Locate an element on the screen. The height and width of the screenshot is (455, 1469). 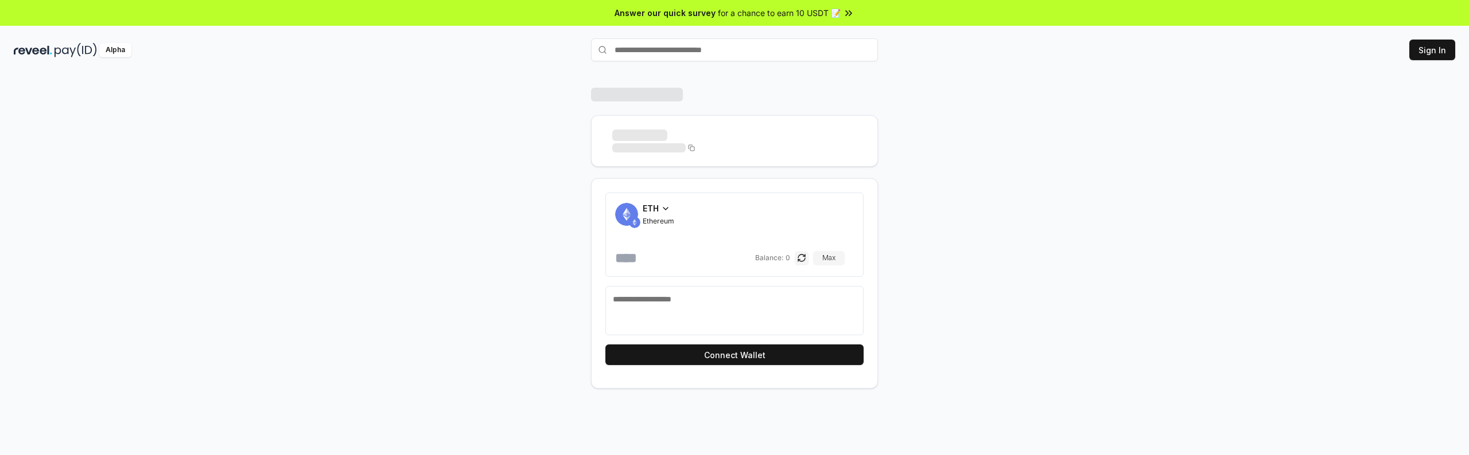
img: reveel_dark is located at coordinates (33, 50).